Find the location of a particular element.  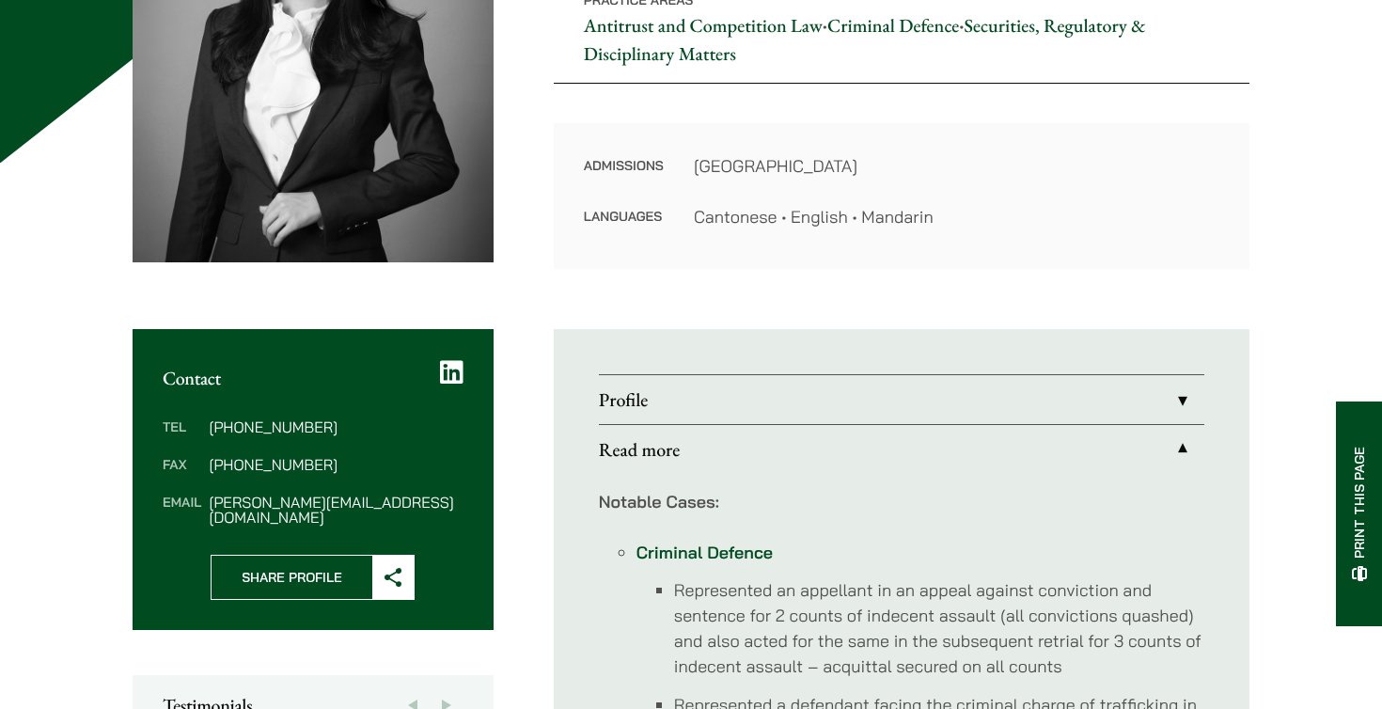

li: Represented an appellant in an appeal against conviction and sentence for 2 counts of indecent as... is located at coordinates (939, 628).